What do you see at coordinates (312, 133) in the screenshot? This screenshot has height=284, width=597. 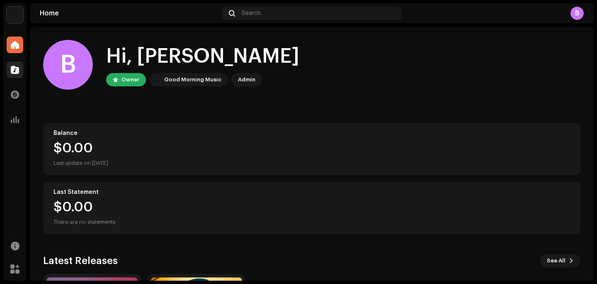 I see `div: Balance` at bounding box center [312, 133].